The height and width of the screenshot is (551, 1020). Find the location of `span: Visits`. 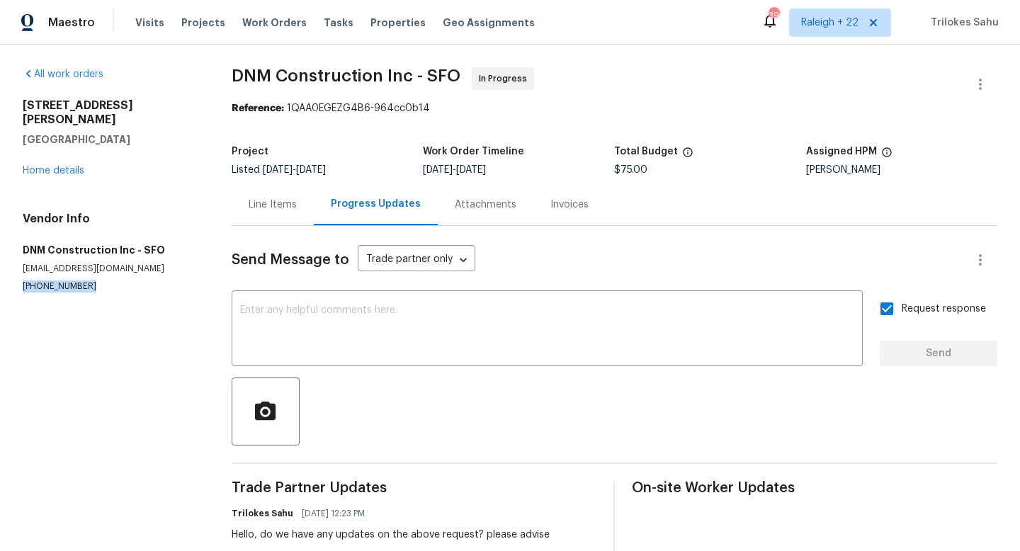

span: Visits is located at coordinates (149, 23).